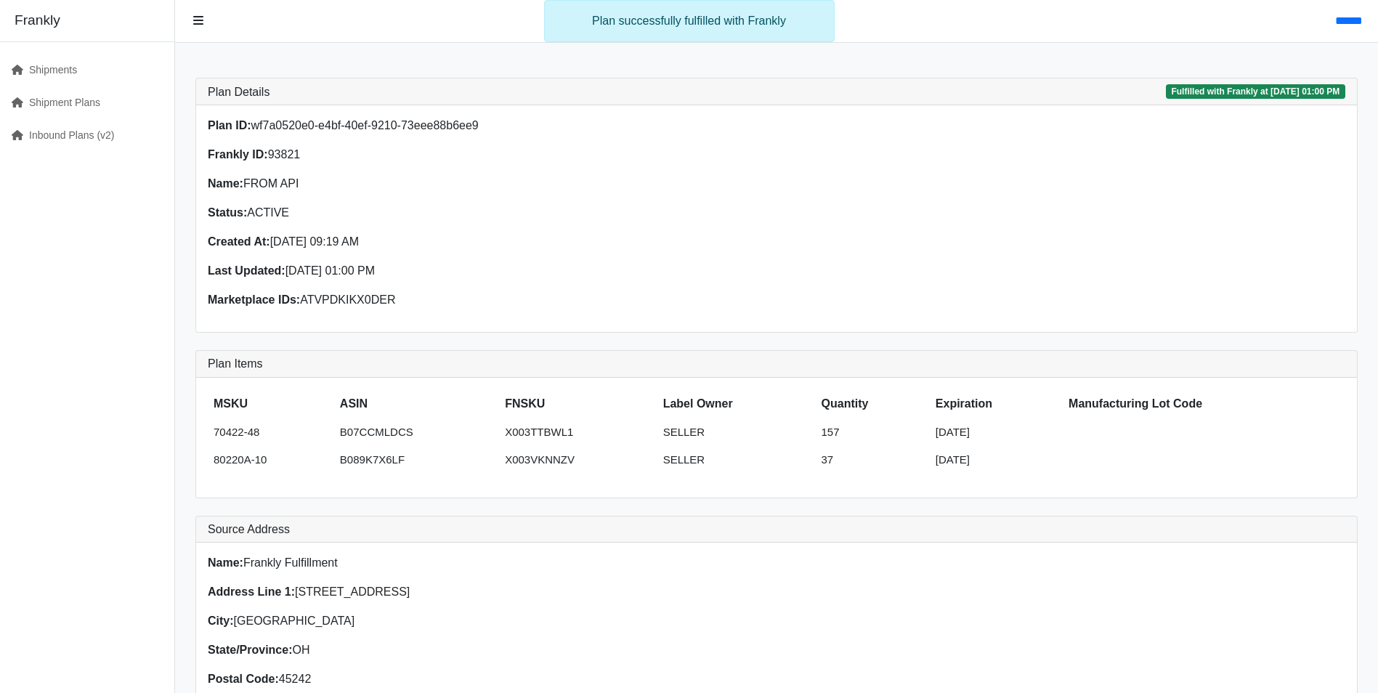  What do you see at coordinates (487, 650) in the screenshot?
I see `p: OH` at bounding box center [487, 650].